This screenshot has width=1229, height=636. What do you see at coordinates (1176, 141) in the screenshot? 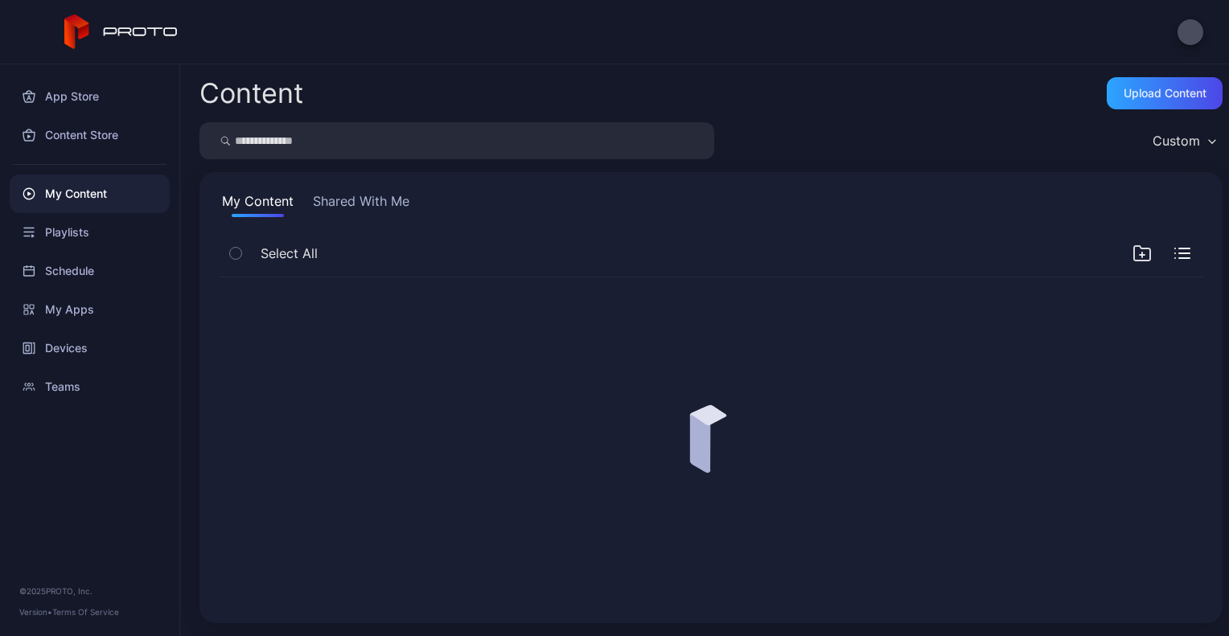
I see `div: Custom` at bounding box center [1176, 141].